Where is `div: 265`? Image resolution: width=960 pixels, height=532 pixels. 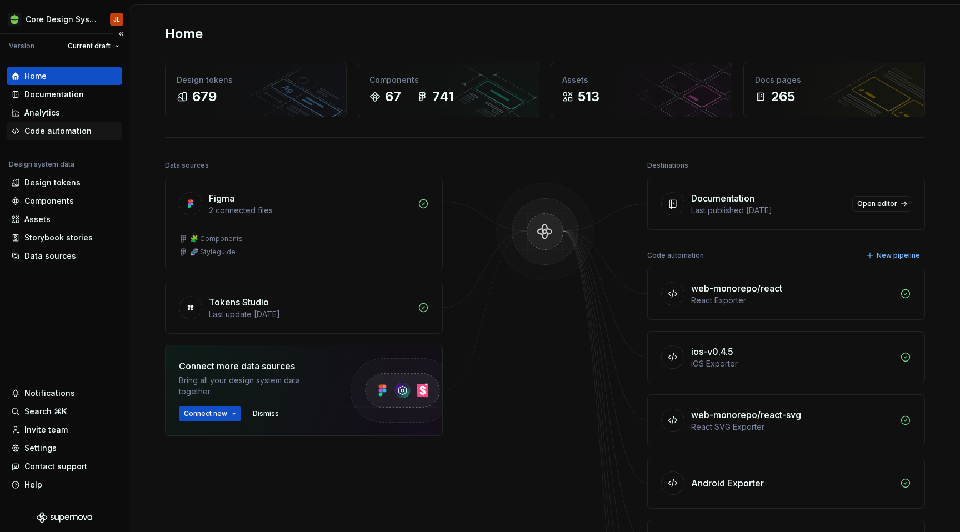
div: 265 is located at coordinates (783, 97).